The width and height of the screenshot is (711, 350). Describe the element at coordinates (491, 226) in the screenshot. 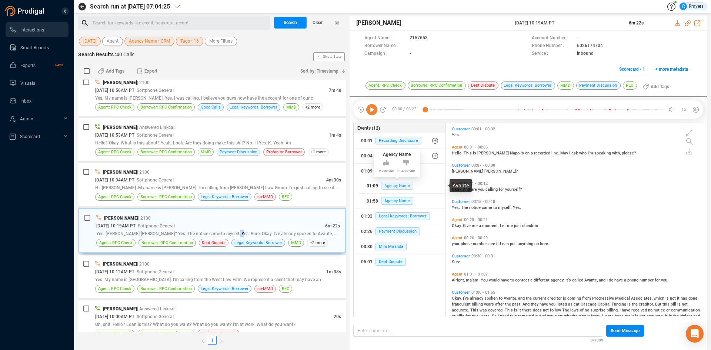

I see `span: moment.` at that location.